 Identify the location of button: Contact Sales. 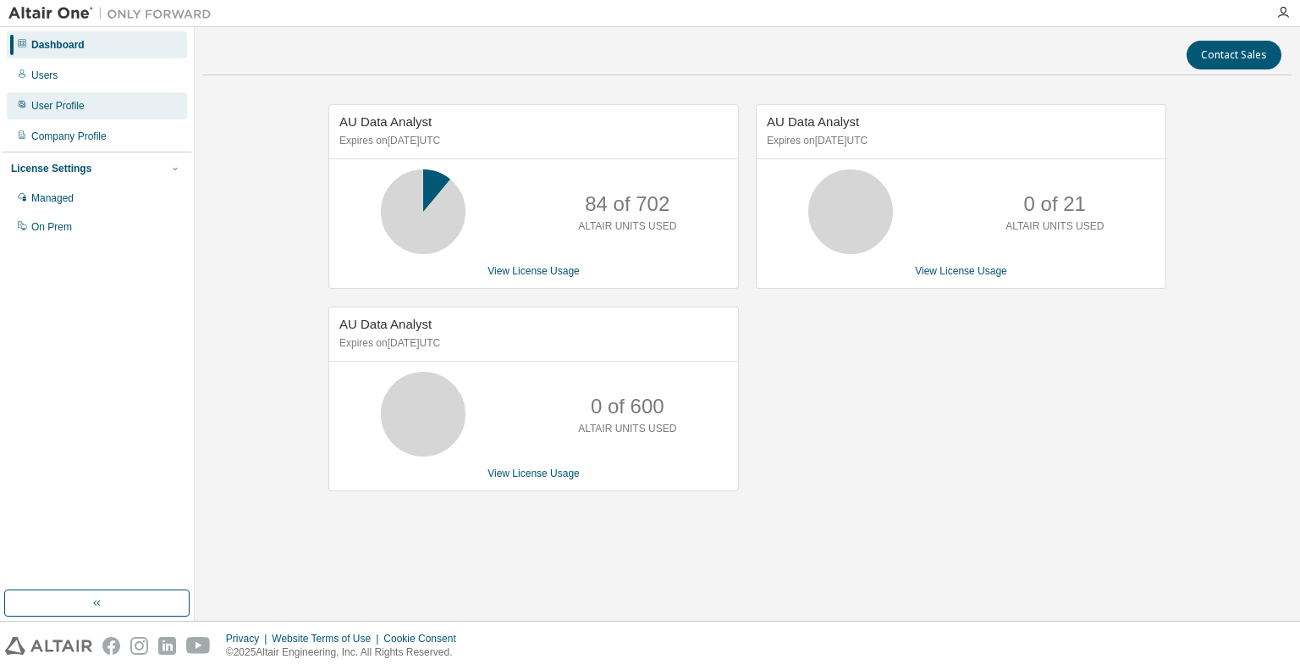
(1234, 55).